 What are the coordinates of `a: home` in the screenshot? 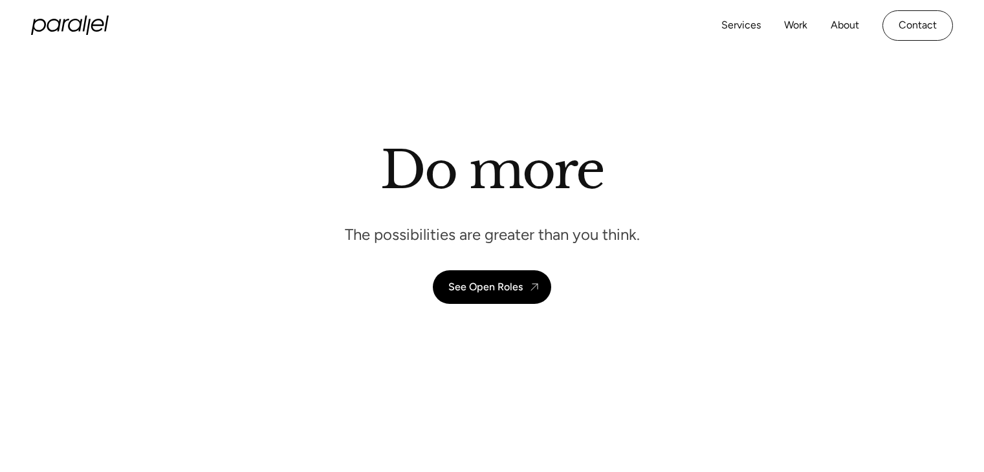 It's located at (70, 25).